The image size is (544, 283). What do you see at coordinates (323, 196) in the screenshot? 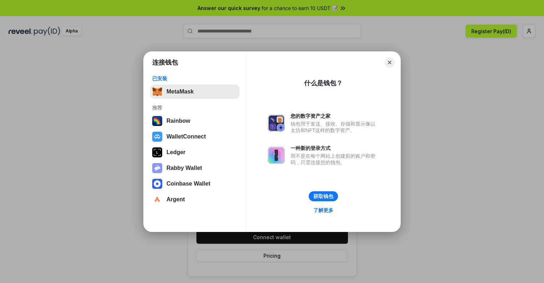
I see `div: 获取钱包` at bounding box center [323, 196].